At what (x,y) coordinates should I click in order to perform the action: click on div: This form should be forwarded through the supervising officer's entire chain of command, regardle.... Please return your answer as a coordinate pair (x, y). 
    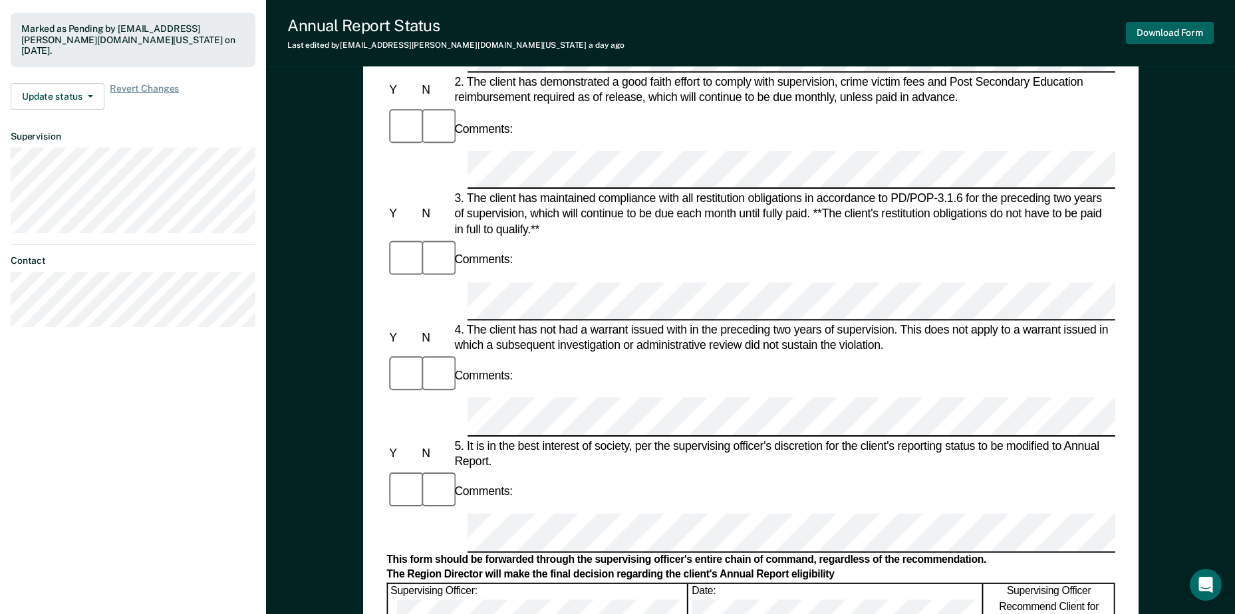
    Looking at the image, I should click on (750, 561).